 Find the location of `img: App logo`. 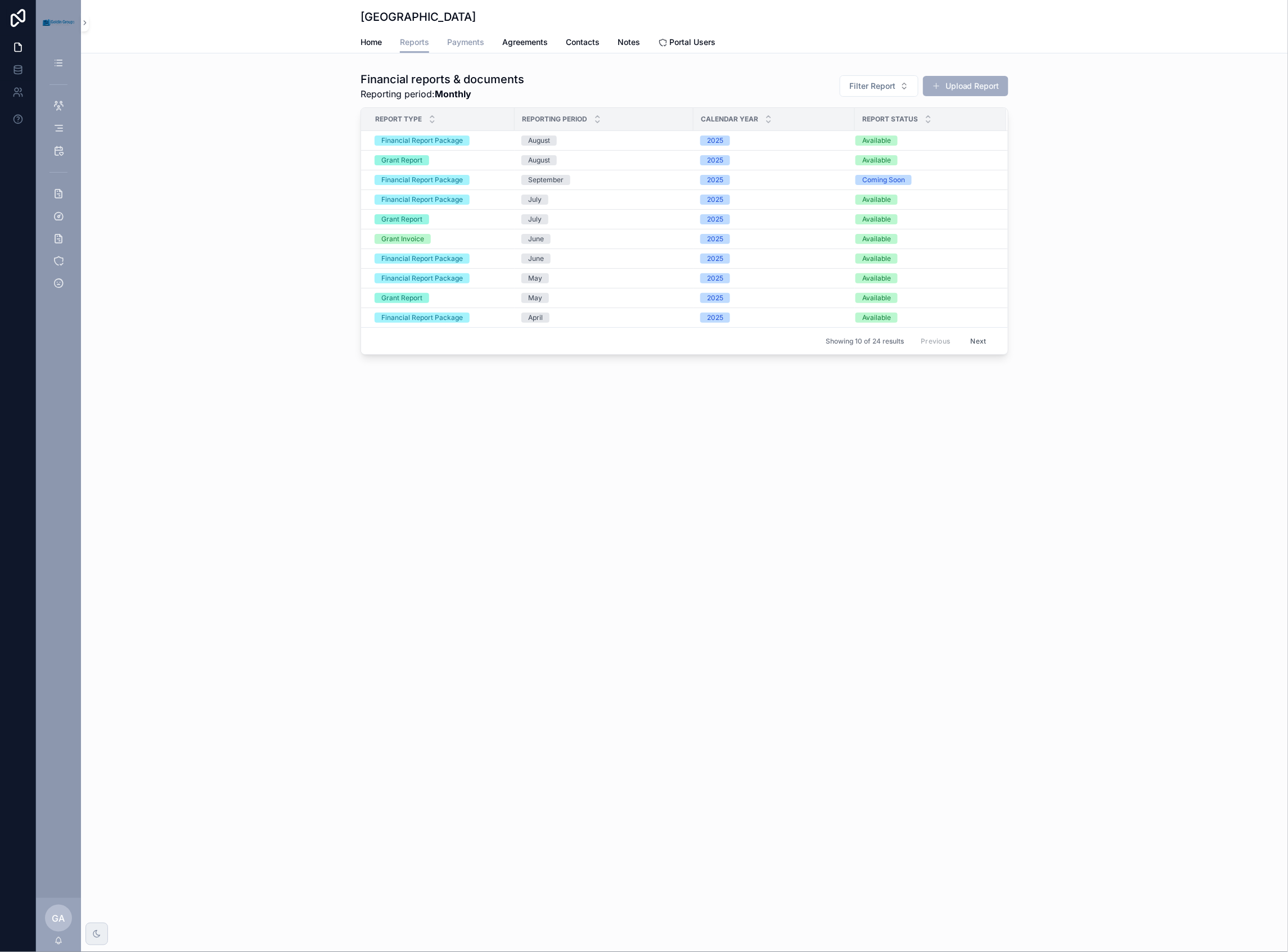

img: App logo is located at coordinates (58, 22).